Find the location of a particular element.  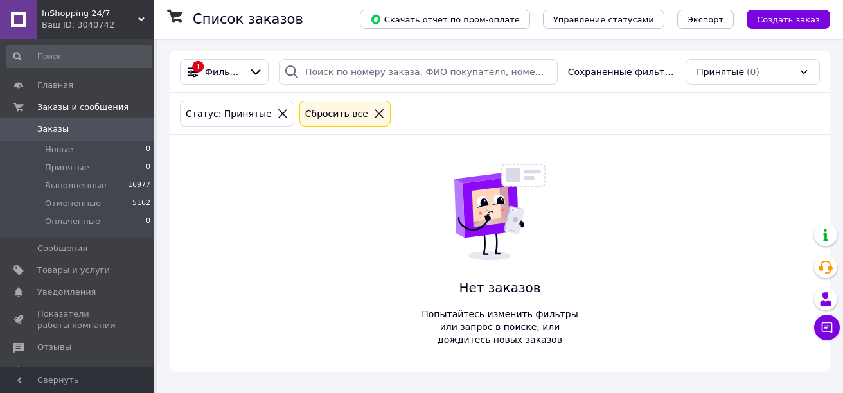

button: Управление статусами is located at coordinates (603, 19).